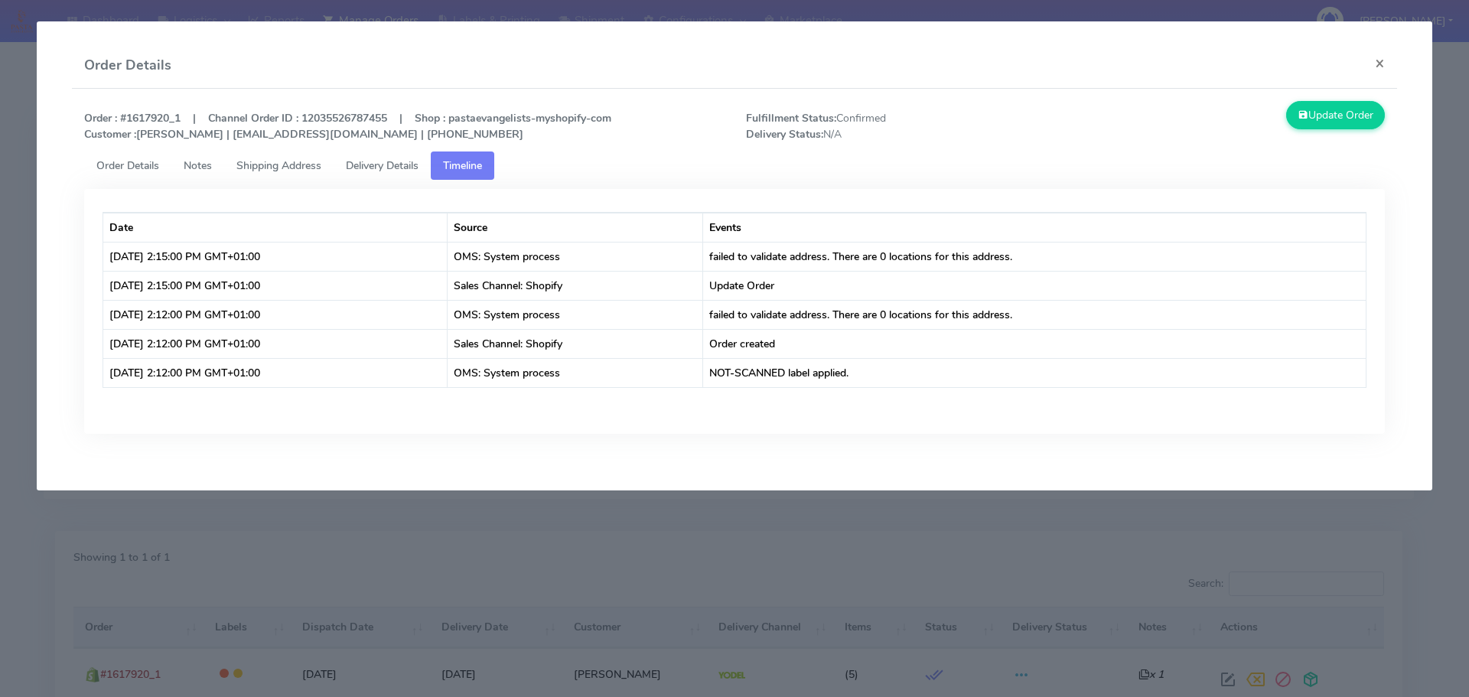  What do you see at coordinates (1380, 63) in the screenshot?
I see `button: Close` at bounding box center [1380, 63].